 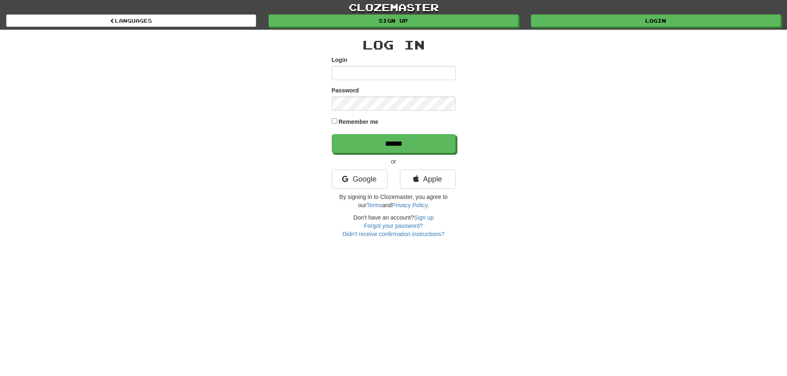 What do you see at coordinates (359, 179) in the screenshot?
I see `a: Google` at bounding box center [359, 179].